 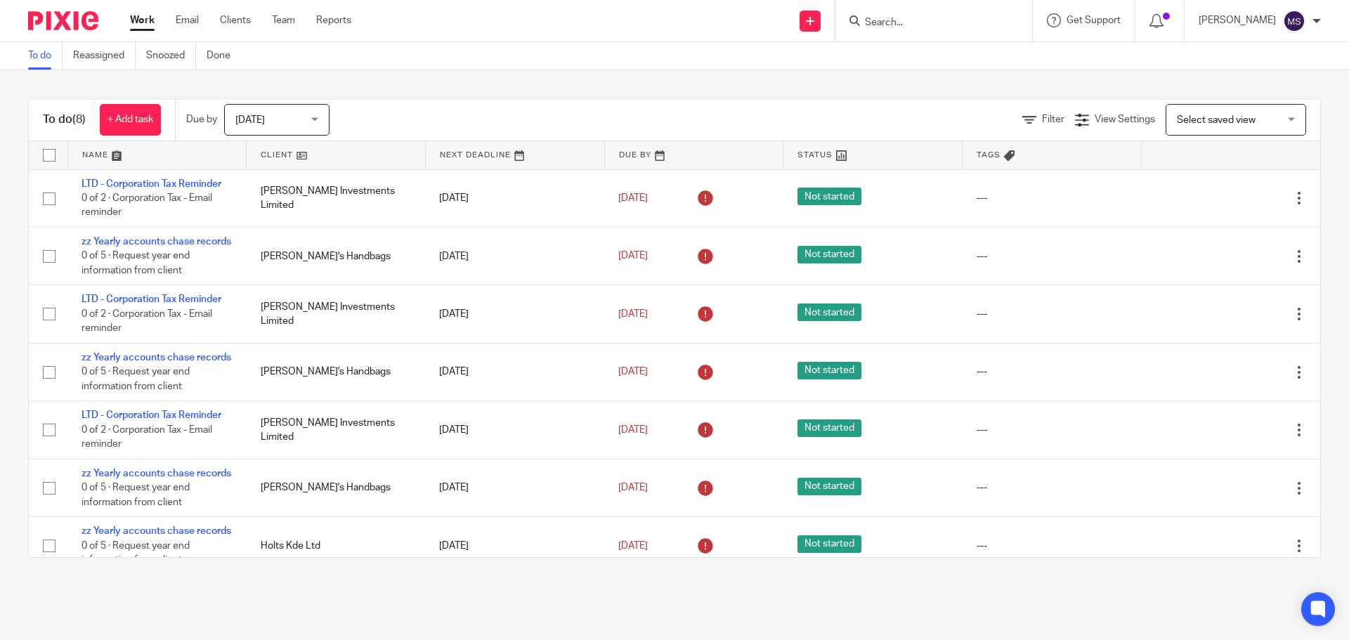 What do you see at coordinates (1053, 119) in the screenshot?
I see `span: Filter` at bounding box center [1053, 119].